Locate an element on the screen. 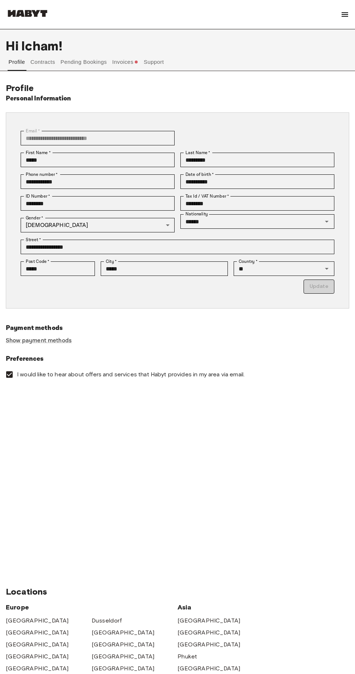 The image size is (355, 674). span: Dusseldorf is located at coordinates (107, 620).